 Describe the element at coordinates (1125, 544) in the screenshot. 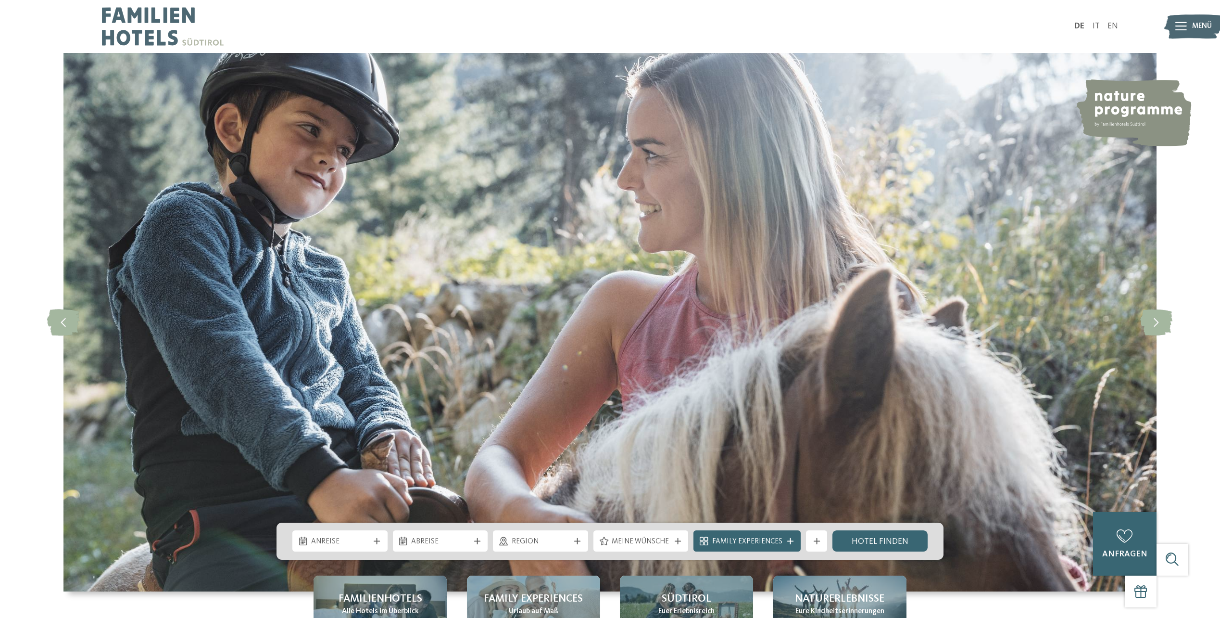

I see `a: anfragen` at that location.